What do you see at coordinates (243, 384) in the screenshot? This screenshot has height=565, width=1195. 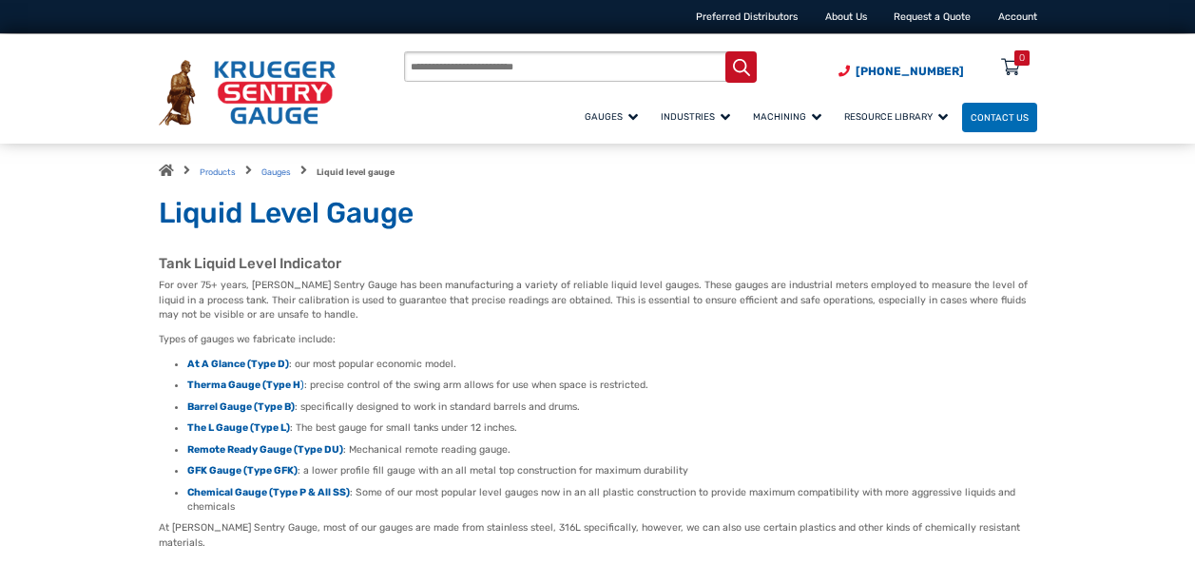 I see `strong: Therma Gauge (Type H` at bounding box center [243, 384].